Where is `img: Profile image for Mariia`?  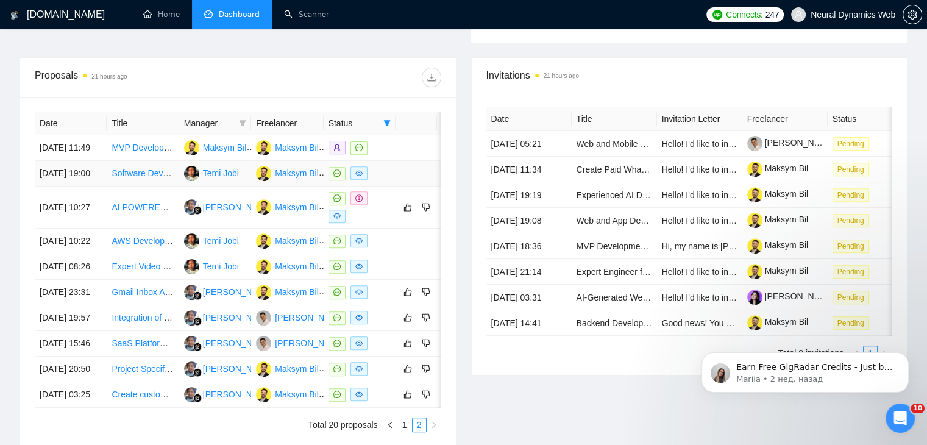
img: Profile image for Mariia is located at coordinates (37, 46).